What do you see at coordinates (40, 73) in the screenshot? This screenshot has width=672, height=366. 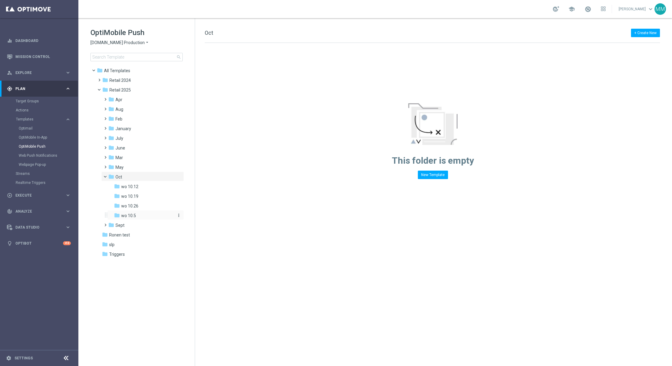 I see `span: Explore` at bounding box center [40, 73].